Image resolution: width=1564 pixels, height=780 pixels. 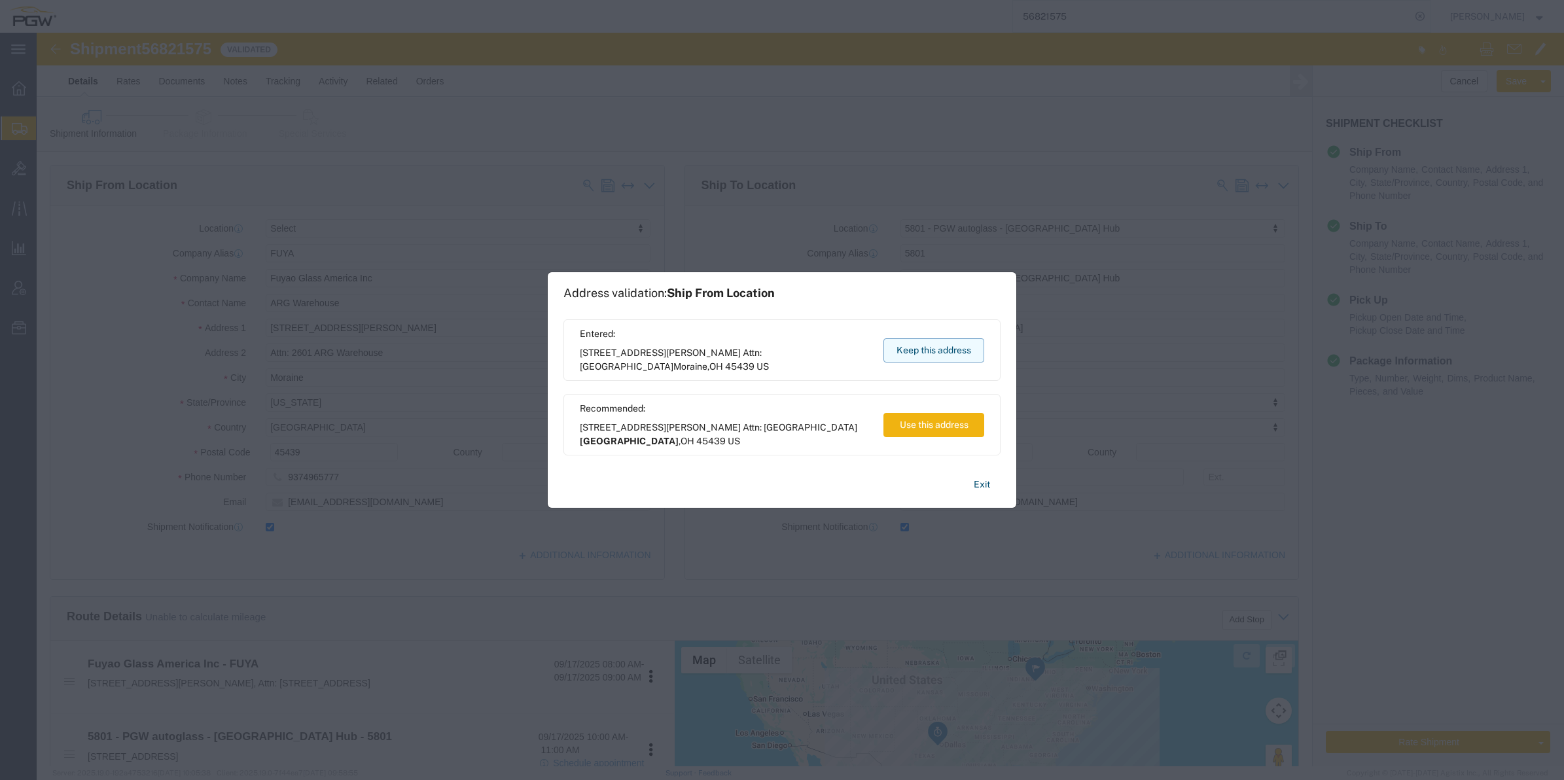 What do you see at coordinates (691, 367) in the screenshot?
I see `span: Moraine` at bounding box center [691, 367].